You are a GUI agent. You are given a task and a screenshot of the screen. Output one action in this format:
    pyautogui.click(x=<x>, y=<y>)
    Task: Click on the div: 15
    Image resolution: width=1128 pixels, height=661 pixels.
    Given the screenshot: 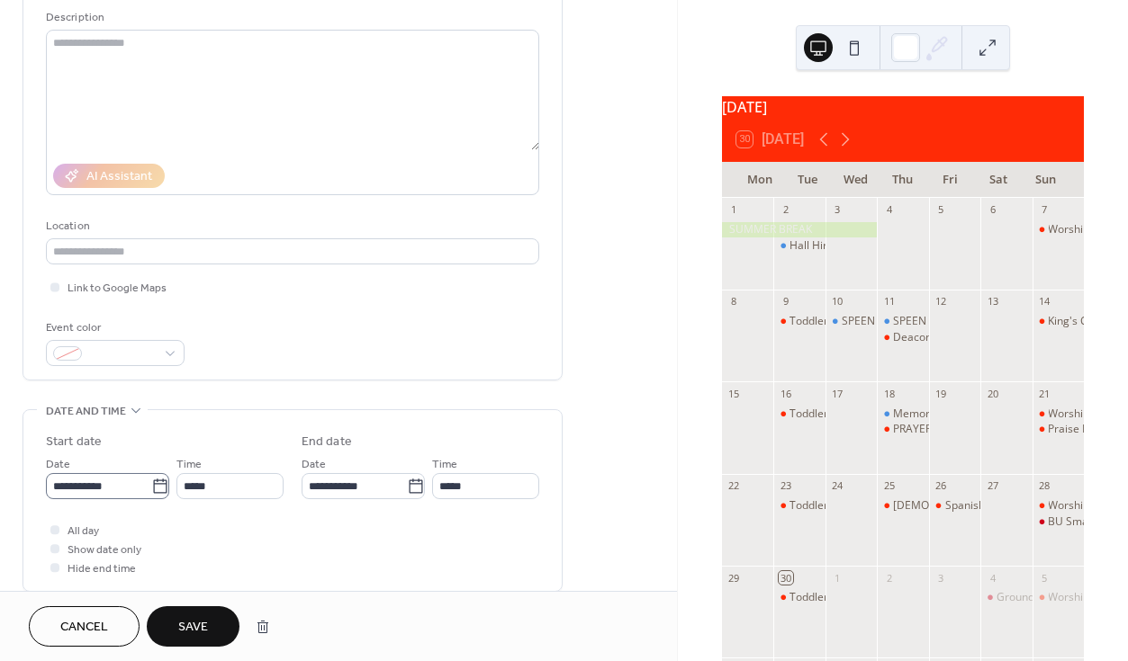 What is the action you would take?
    pyautogui.click(x=733, y=393)
    